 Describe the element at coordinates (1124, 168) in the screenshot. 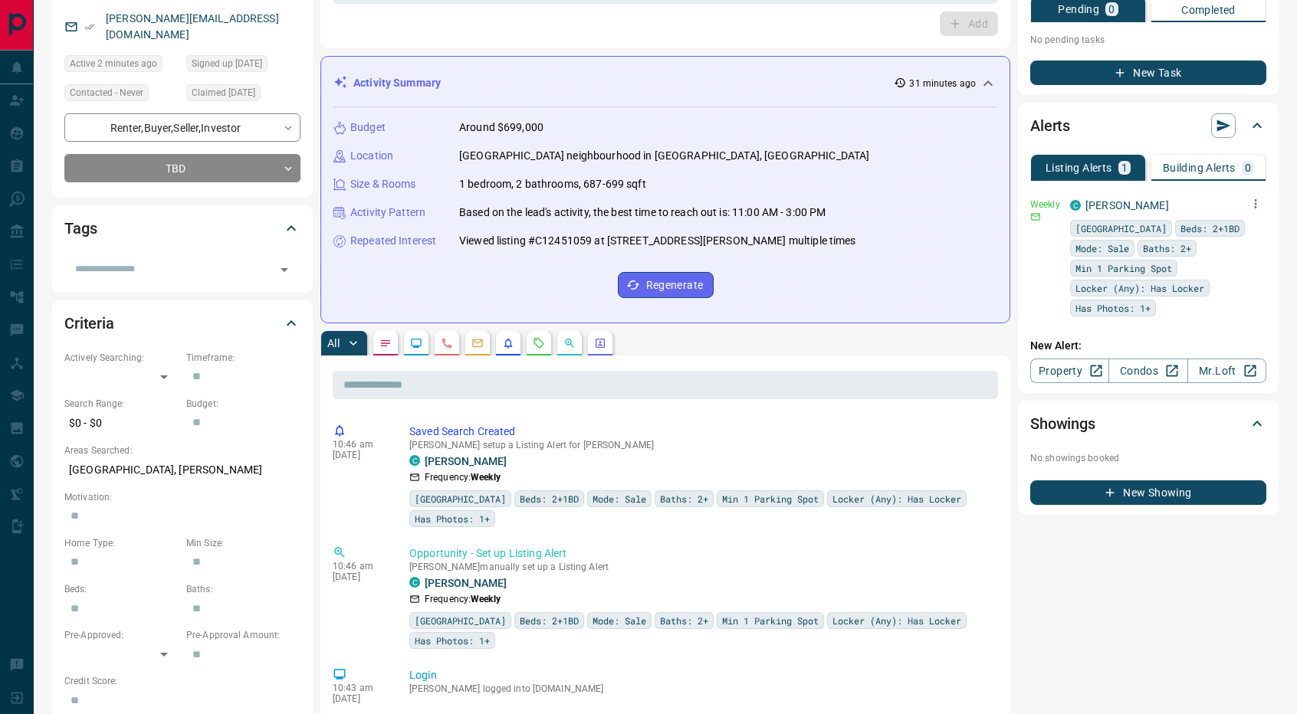

I see `p: 1` at that location.